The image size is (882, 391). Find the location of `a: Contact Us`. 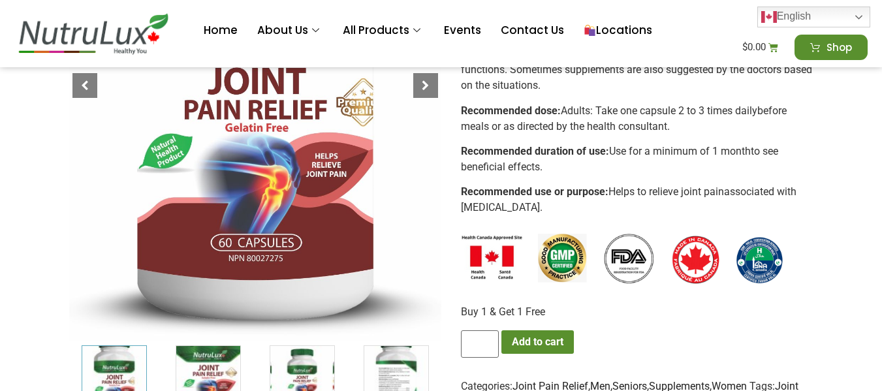

a: Contact Us is located at coordinates (532, 31).